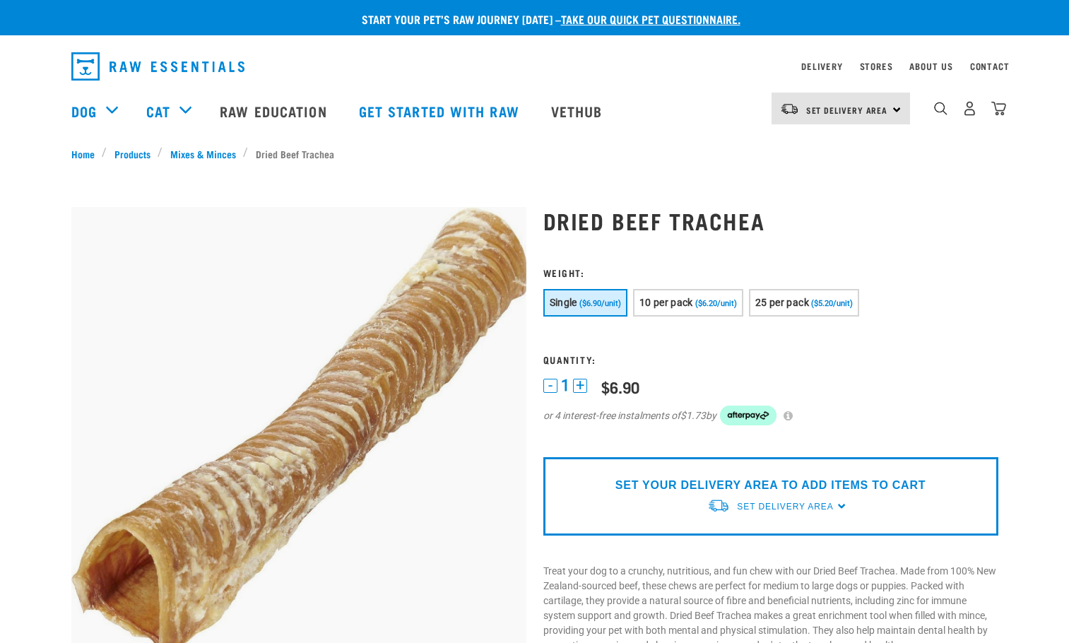 The image size is (1069, 643). What do you see at coordinates (535, 66) in the screenshot?
I see `nav: dropdown navigation` at bounding box center [535, 66].